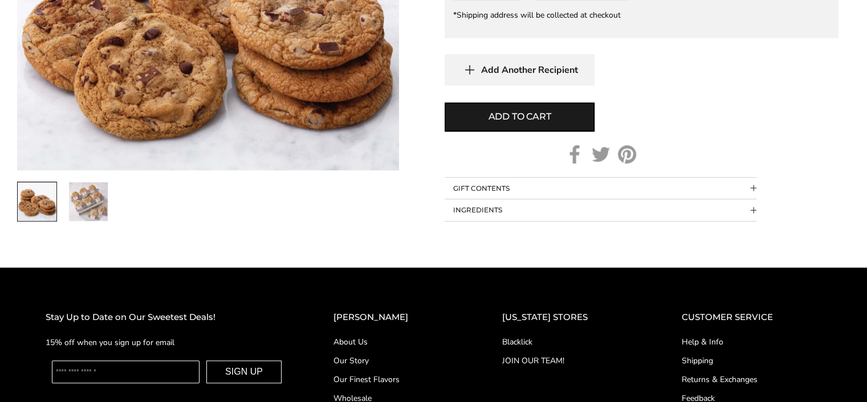  What do you see at coordinates (395, 380) in the screenshot?
I see `a: Our Finest Flavors` at bounding box center [395, 380].